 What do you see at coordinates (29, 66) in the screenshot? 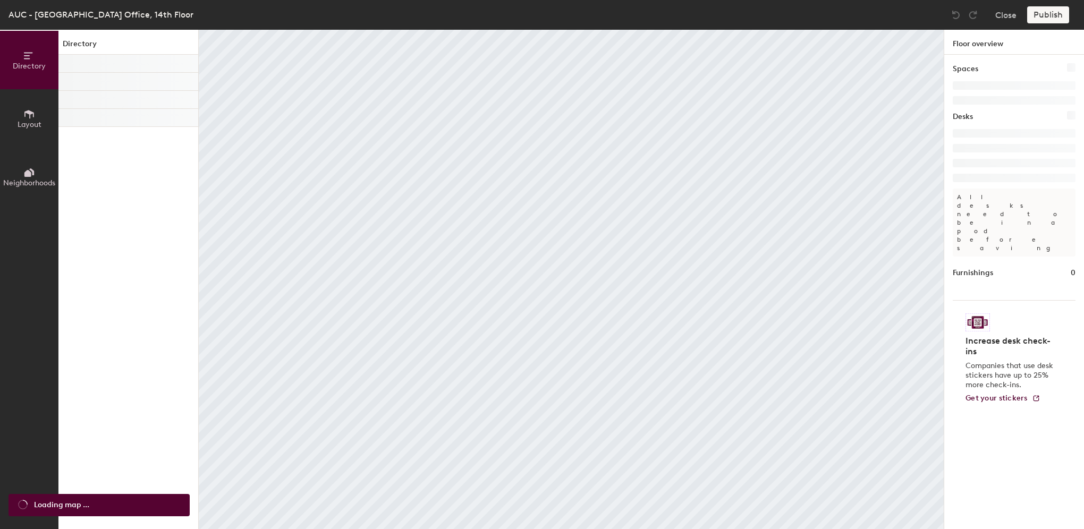
I see `span: Directory` at bounding box center [29, 66].